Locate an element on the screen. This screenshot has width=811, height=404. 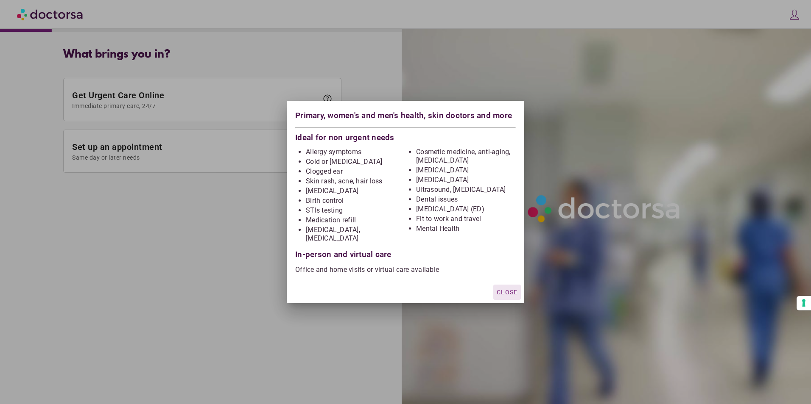
li: Birth control is located at coordinates (355, 201).